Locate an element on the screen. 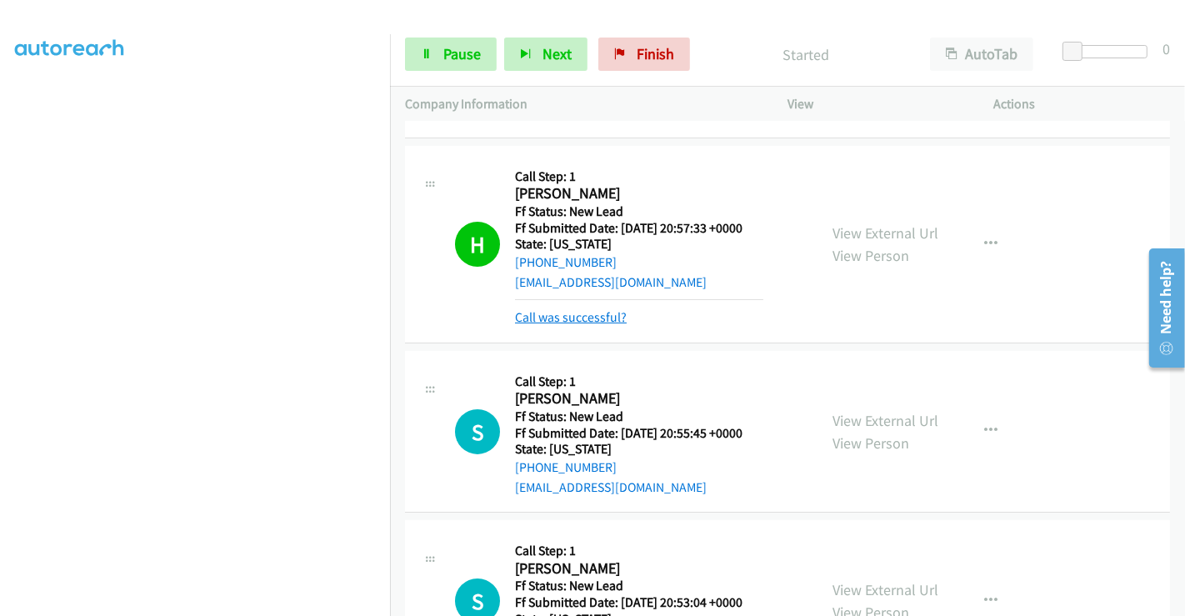 The width and height of the screenshot is (1185, 616). span: Pause is located at coordinates (462, 53).